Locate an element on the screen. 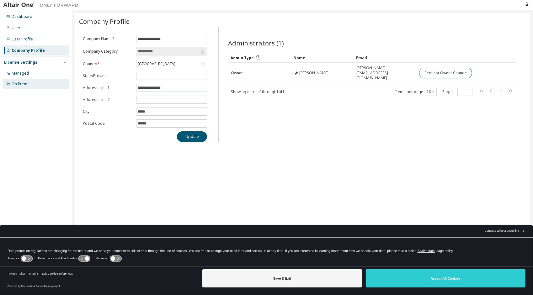 This screenshot has width=533, height=295. div: Company Profile is located at coordinates (28, 50).